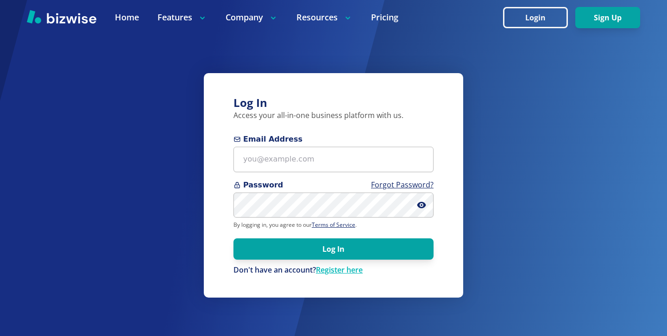 The image size is (667, 336). I want to click on a: Register here, so click(339, 270).